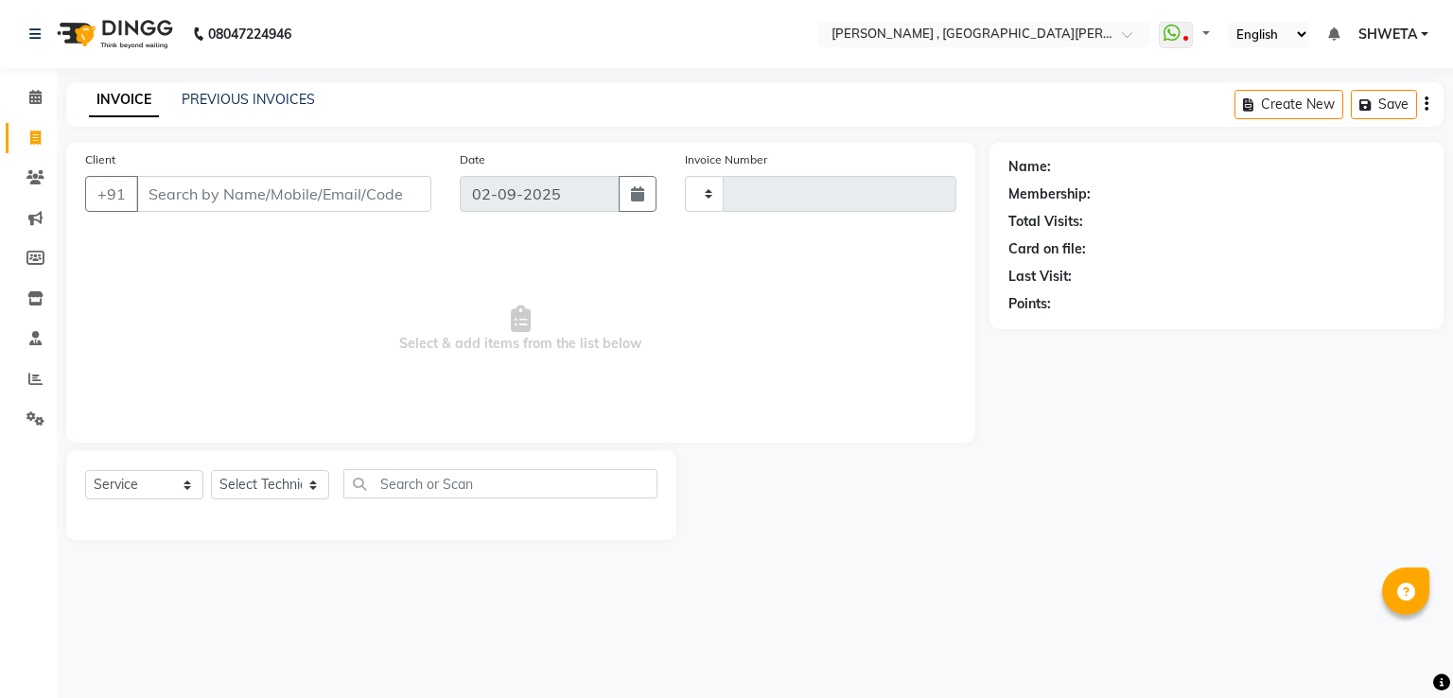 The width and height of the screenshot is (1453, 698). Describe the element at coordinates (1384, 104) in the screenshot. I see `button: Save` at that location.